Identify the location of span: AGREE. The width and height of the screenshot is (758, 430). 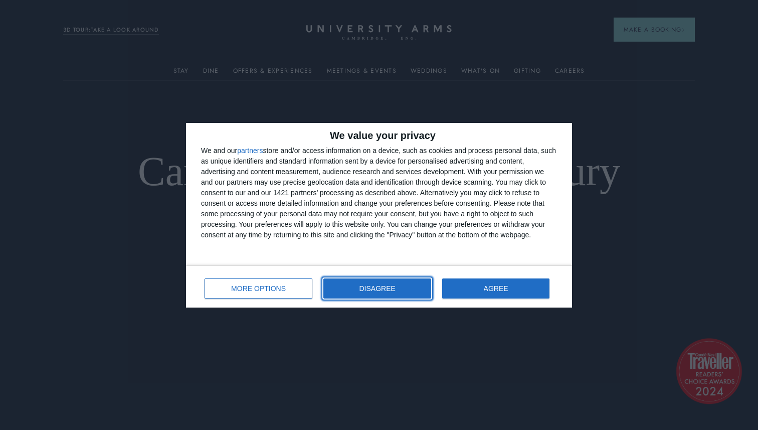
(496, 288).